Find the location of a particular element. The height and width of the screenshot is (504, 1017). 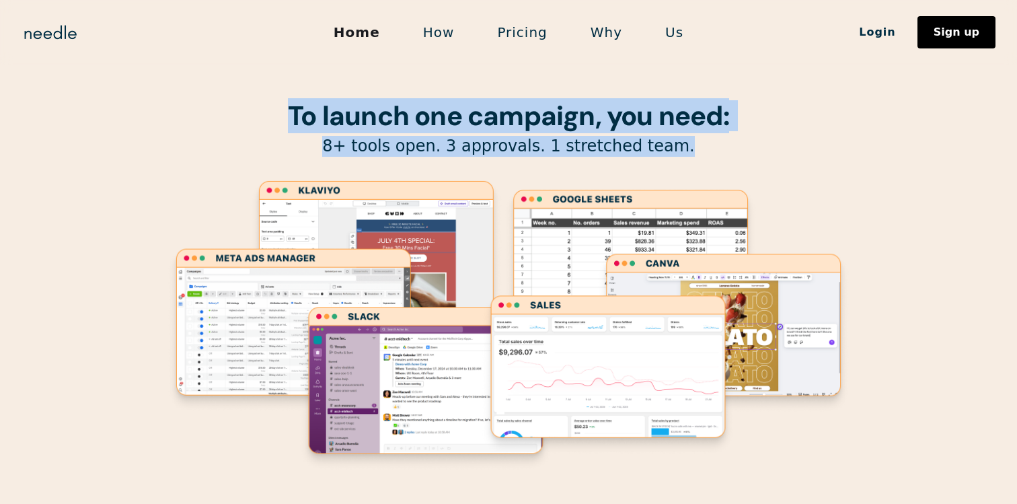

a: Us is located at coordinates (674, 32).